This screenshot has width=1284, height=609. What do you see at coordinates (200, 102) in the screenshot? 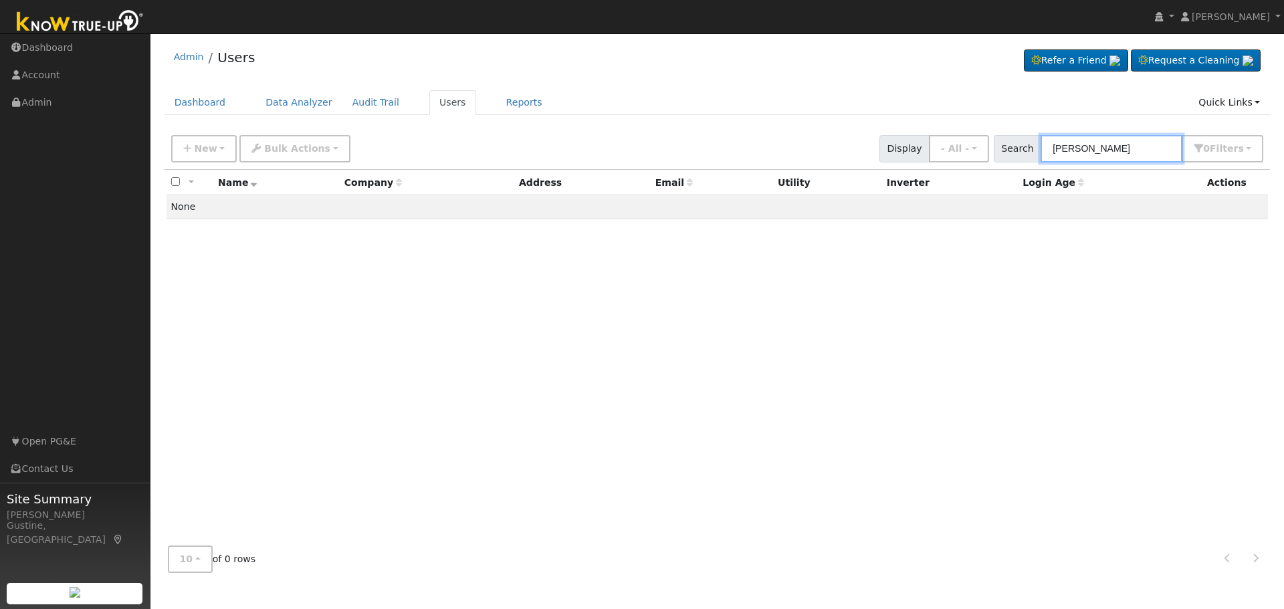
I see `a: Dashboard` at bounding box center [200, 102].